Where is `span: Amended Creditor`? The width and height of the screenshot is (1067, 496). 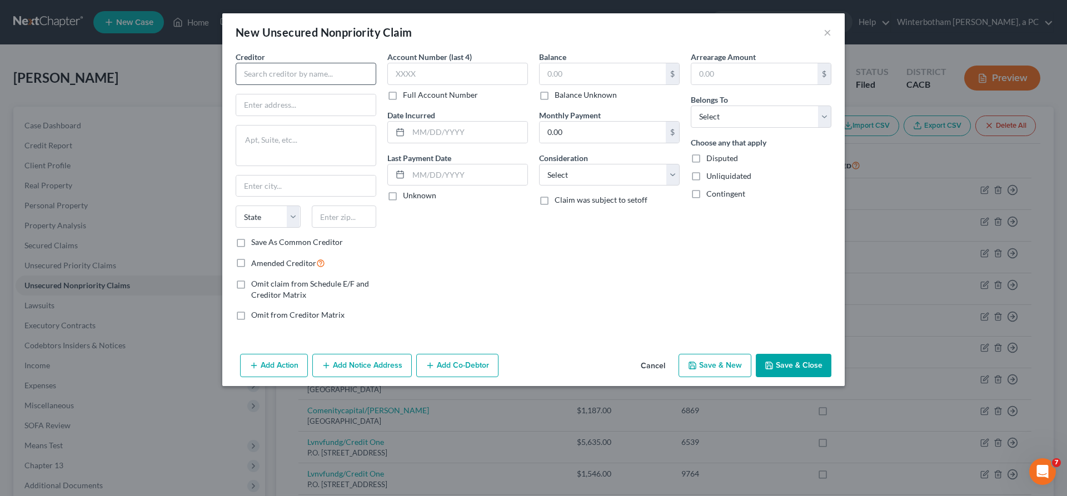
span: Amended Creditor is located at coordinates (284, 263).